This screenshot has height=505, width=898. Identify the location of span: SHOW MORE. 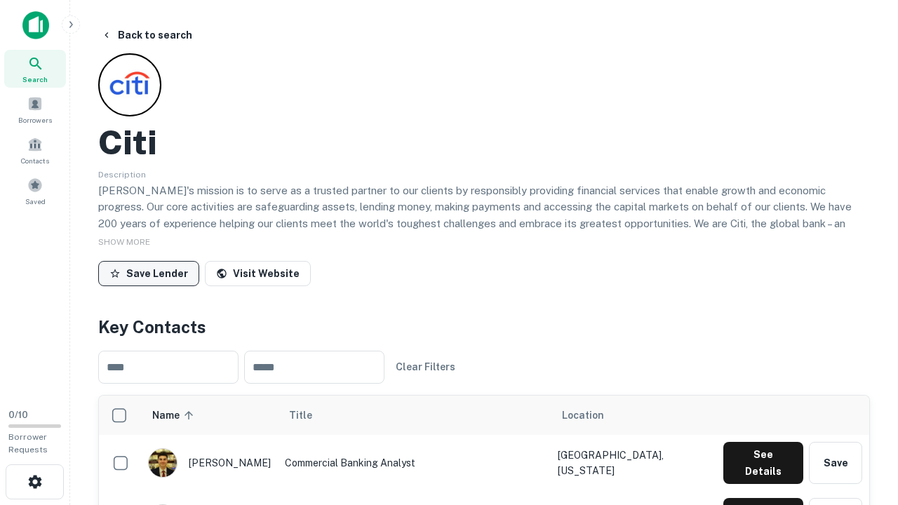
(124, 242).